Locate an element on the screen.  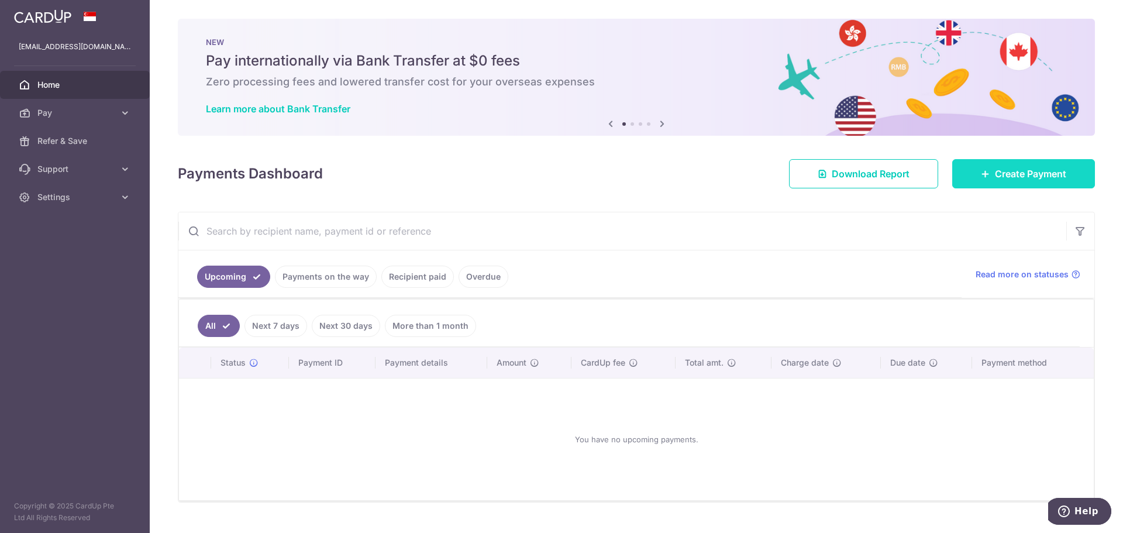
a: Next 30 days is located at coordinates (346, 326).